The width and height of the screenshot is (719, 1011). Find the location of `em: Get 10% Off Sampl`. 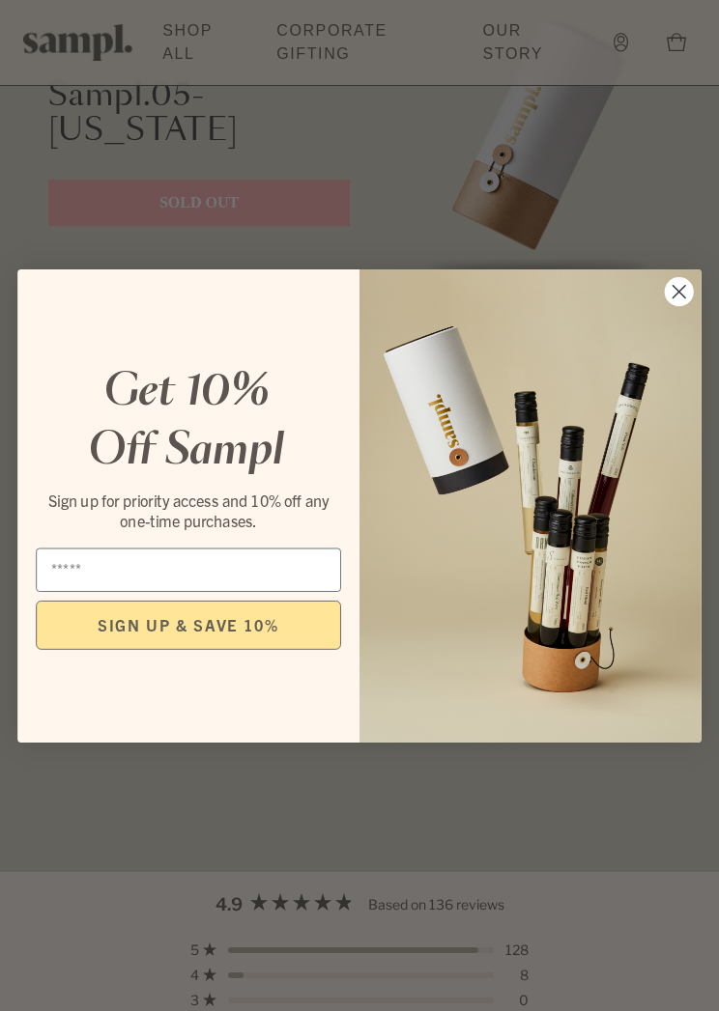

em: Get 10% Off Sampl is located at coordinates (185, 421).